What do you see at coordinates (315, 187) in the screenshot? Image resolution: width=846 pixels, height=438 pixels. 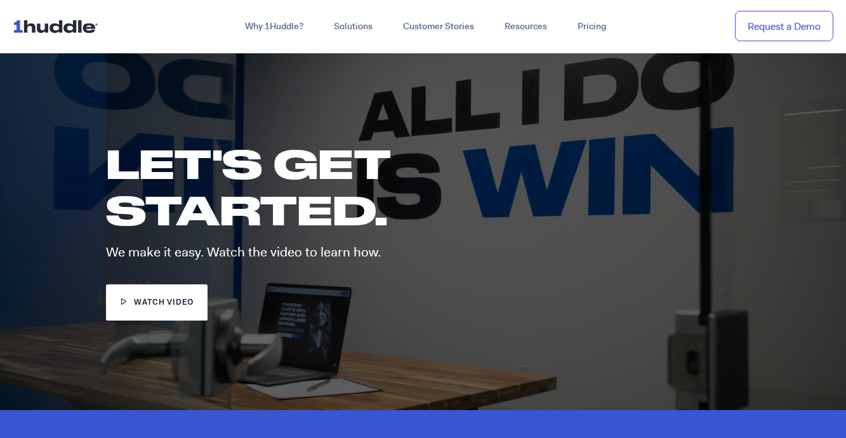 I see `h1: LET'S GET STARTED.` at bounding box center [315, 187].